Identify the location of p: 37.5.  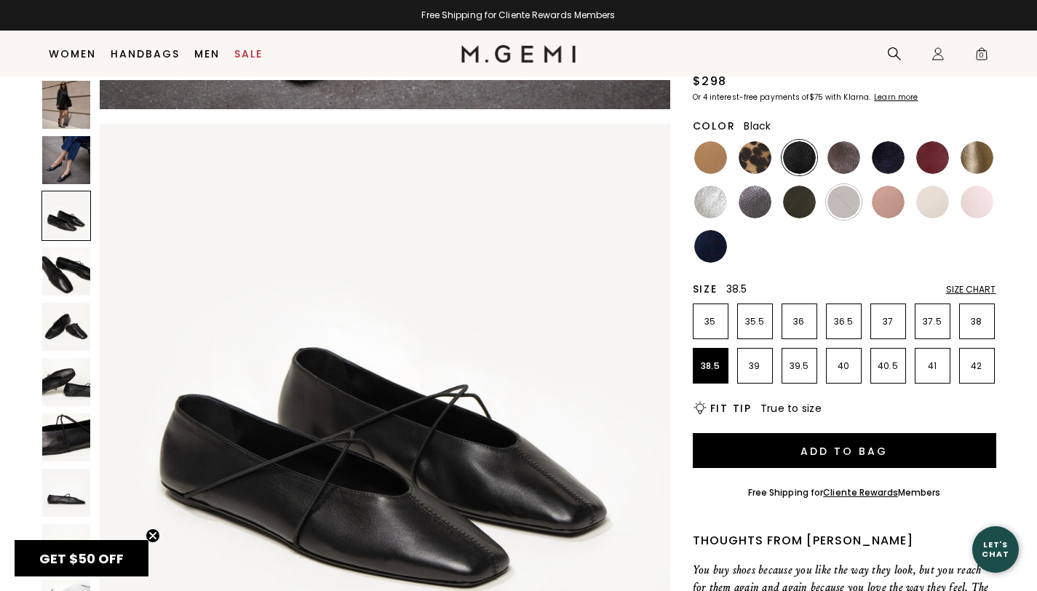
(932, 322).